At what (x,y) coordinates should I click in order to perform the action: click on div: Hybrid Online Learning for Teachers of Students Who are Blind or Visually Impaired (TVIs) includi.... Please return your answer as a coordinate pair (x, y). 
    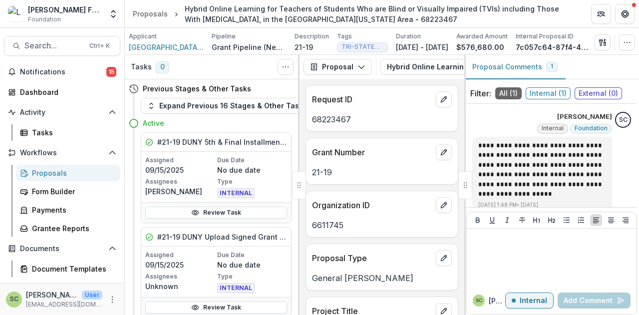
    Looking at the image, I should click on (380, 14).